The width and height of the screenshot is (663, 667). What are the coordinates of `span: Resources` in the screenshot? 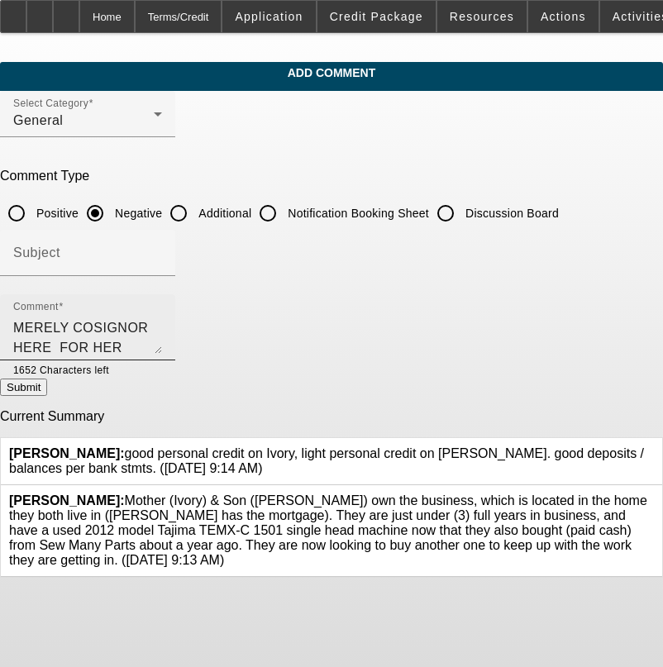 It's located at (482, 17).